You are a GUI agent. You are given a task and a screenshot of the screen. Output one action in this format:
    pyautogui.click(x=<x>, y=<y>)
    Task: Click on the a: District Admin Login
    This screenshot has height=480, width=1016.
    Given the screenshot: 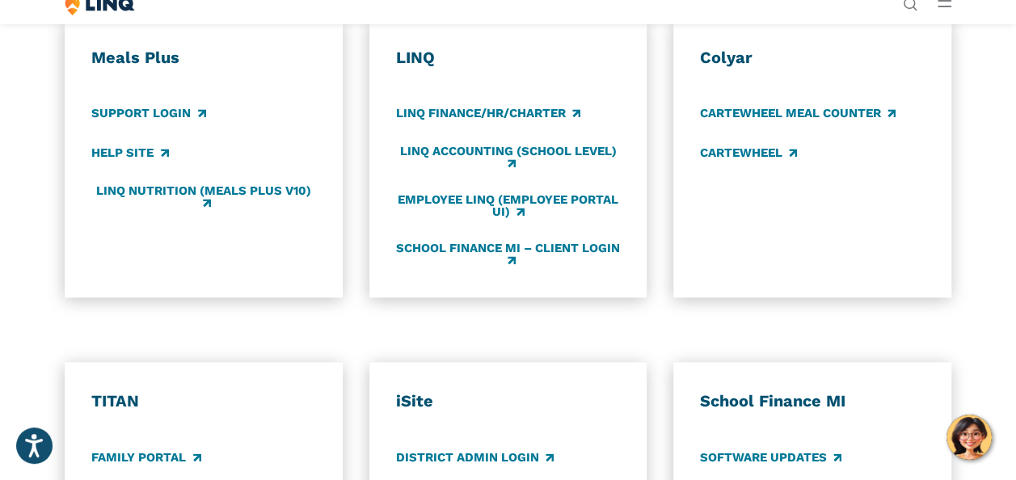 What is the action you would take?
    pyautogui.click(x=475, y=458)
    